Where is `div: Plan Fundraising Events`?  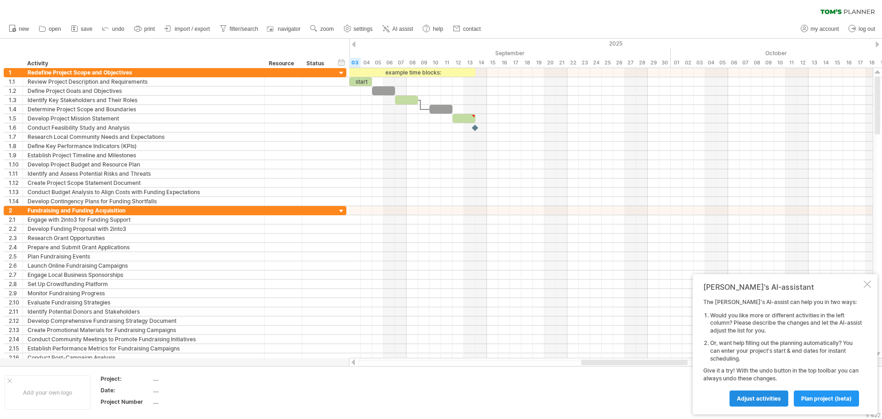 div: Plan Fundraising Events is located at coordinates (143, 256).